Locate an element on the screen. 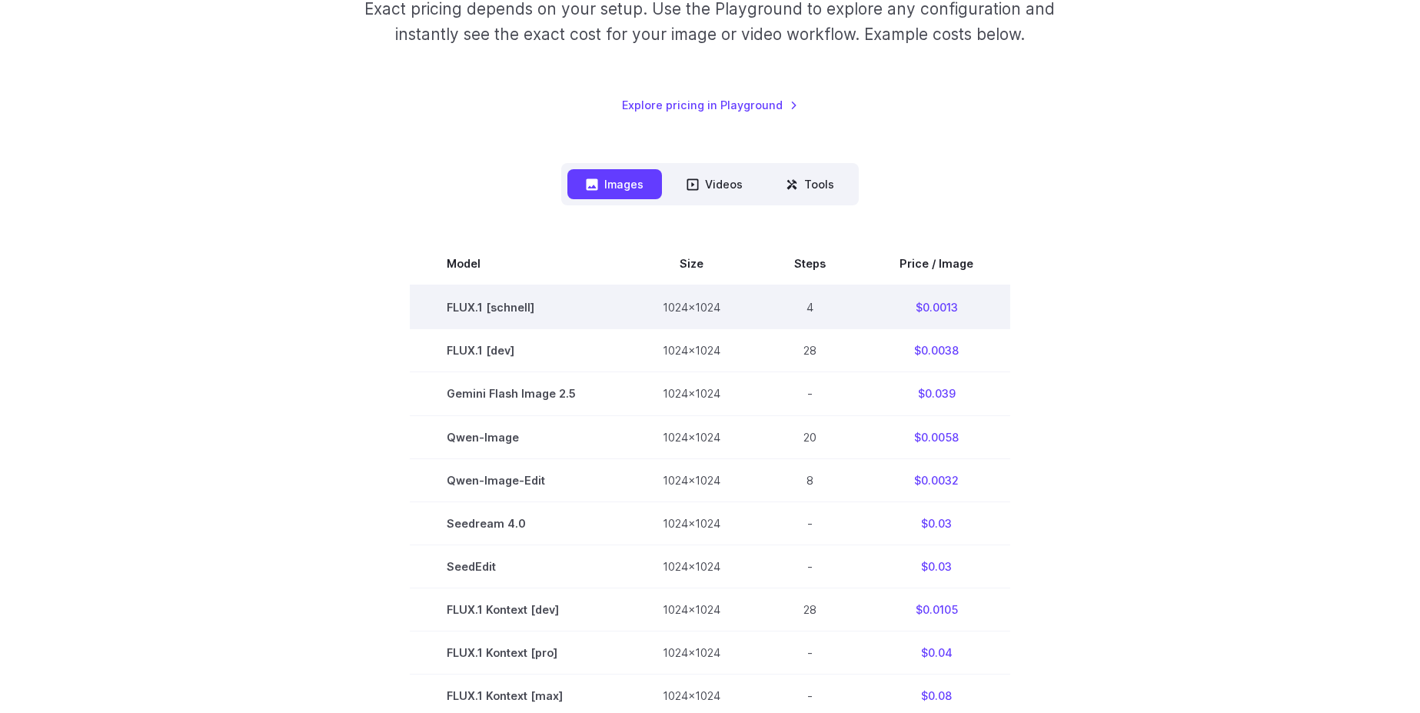  td: $0.039 is located at coordinates (937, 394).